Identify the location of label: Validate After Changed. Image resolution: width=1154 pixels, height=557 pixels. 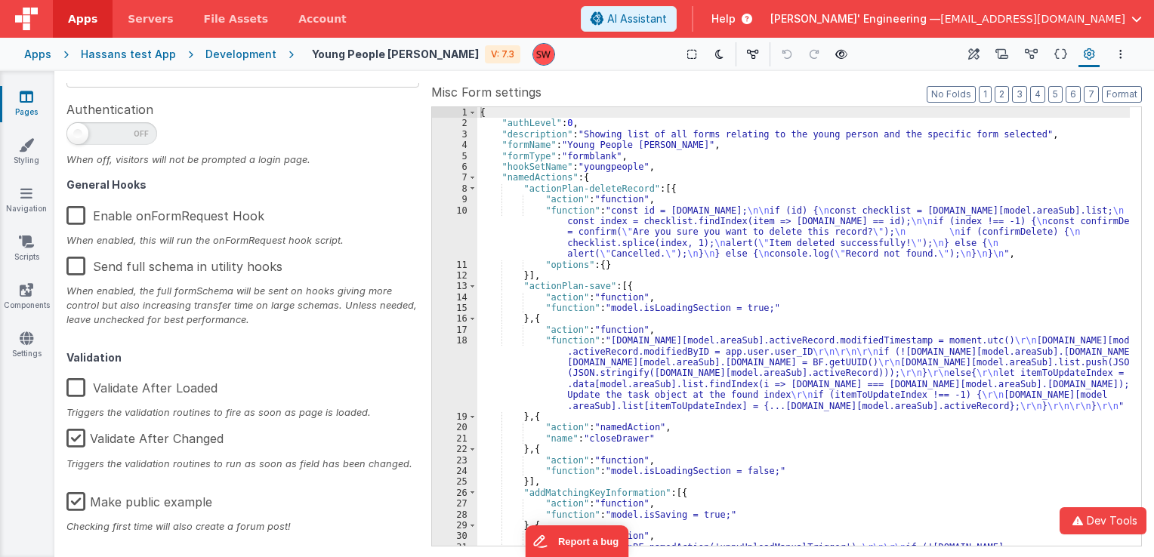
(145, 436).